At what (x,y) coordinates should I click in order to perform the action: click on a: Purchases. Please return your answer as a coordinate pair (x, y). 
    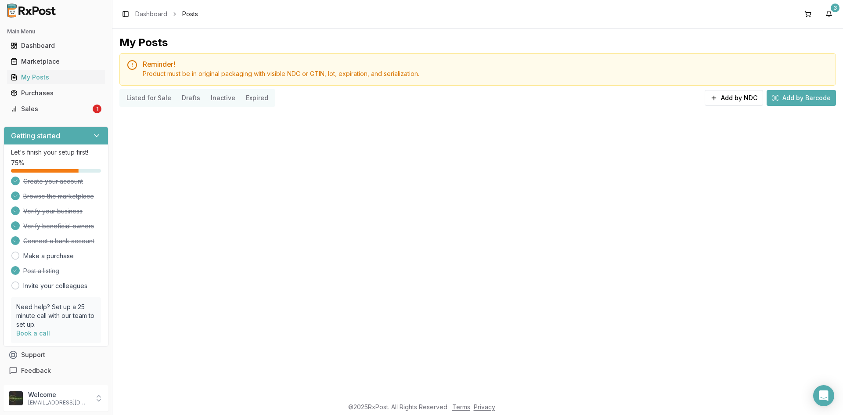
    Looking at the image, I should click on (56, 93).